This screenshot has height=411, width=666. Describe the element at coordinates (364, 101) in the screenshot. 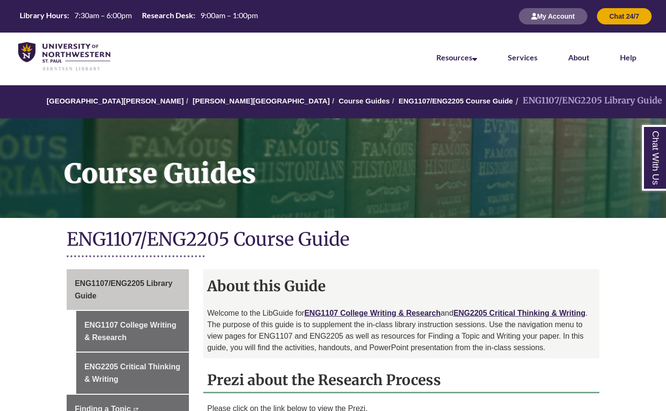

I see `a: Course Guides` at that location.